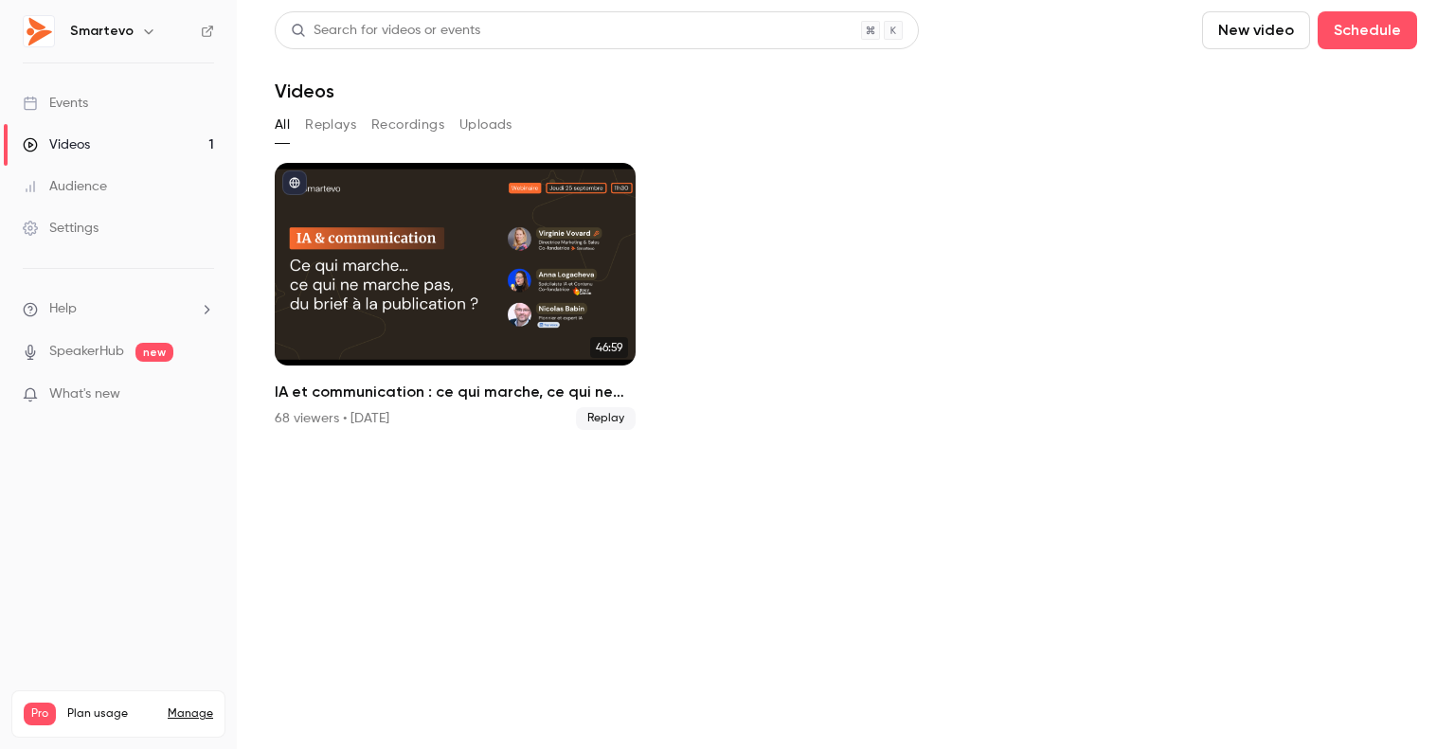  I want to click on div: Events, so click(55, 103).